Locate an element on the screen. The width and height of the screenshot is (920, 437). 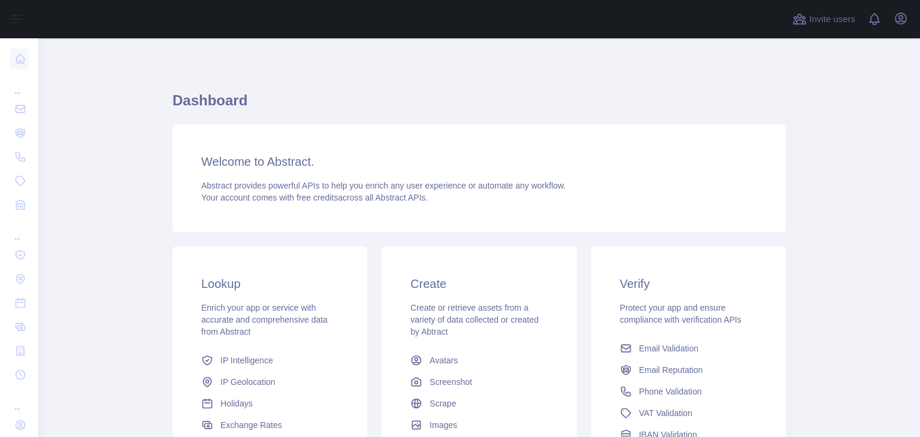
span: Abstract provides powerful APIs to help you enrich any user experience or automate any workflow. is located at coordinates (383, 186).